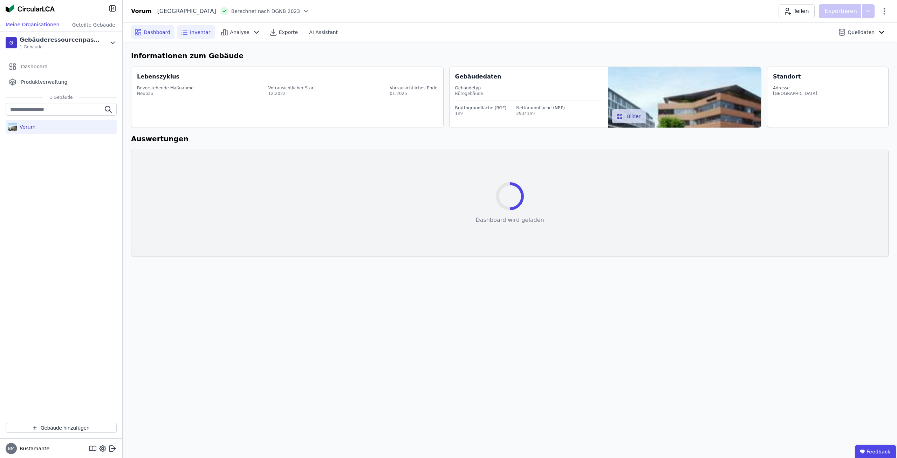 The image size is (897, 458). What do you see at coordinates (481, 114) in the screenshot?
I see `div: 1m²` at bounding box center [481, 114].